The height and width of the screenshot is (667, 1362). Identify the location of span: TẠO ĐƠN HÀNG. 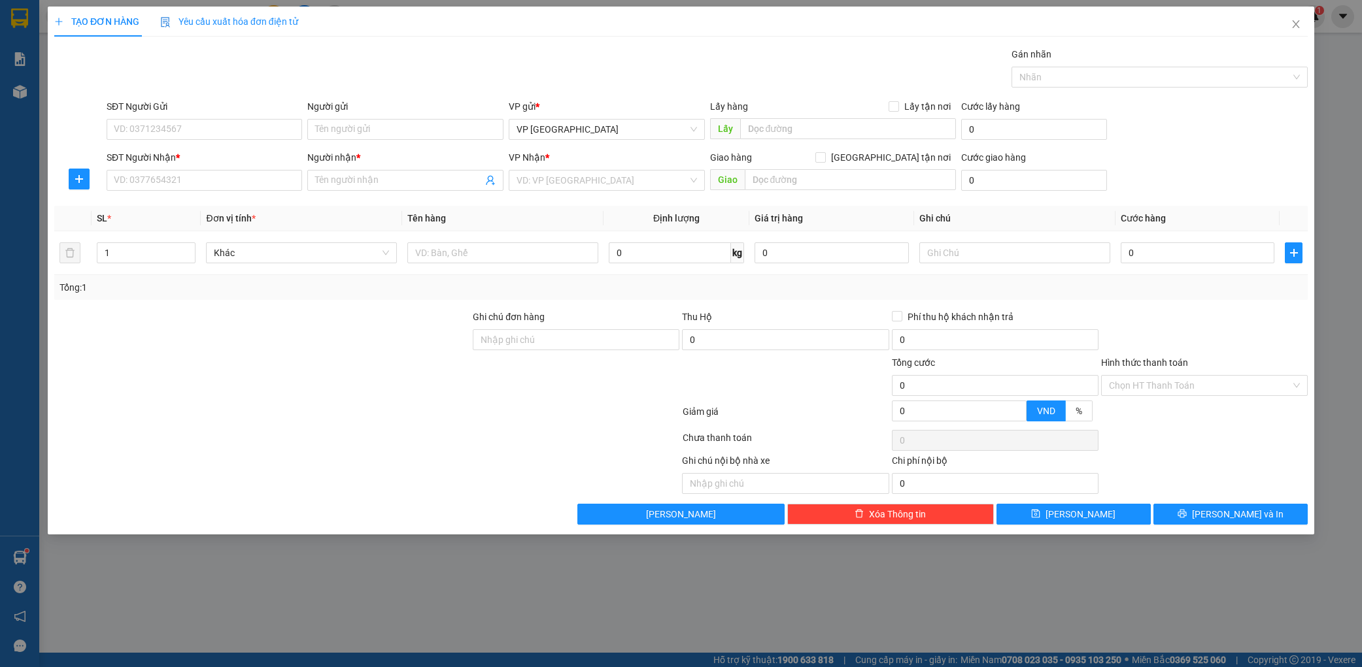
(97, 22).